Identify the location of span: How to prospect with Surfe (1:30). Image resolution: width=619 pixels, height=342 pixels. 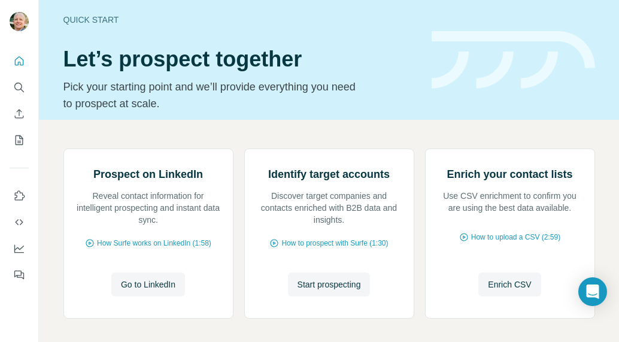
(335, 243).